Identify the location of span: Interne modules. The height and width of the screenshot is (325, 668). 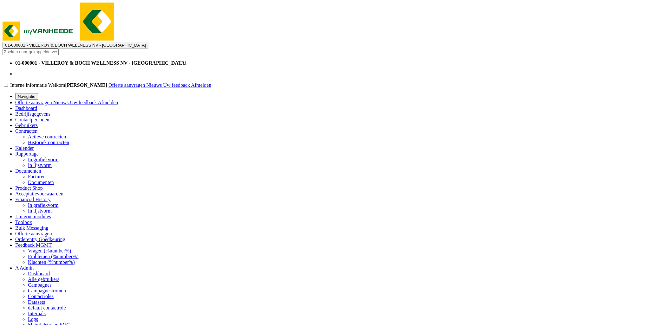
(35, 217).